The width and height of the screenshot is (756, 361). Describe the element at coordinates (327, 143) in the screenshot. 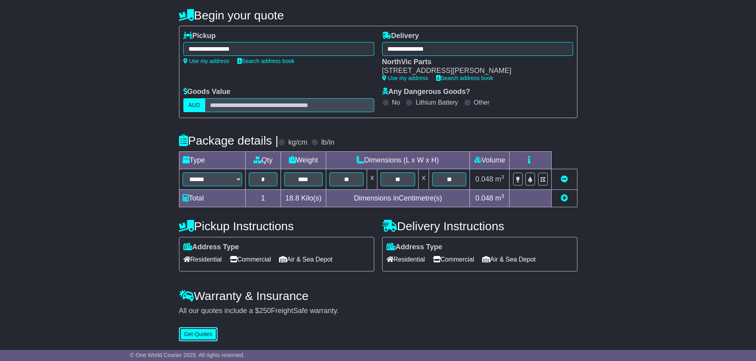

I see `label: lb/in` at that location.